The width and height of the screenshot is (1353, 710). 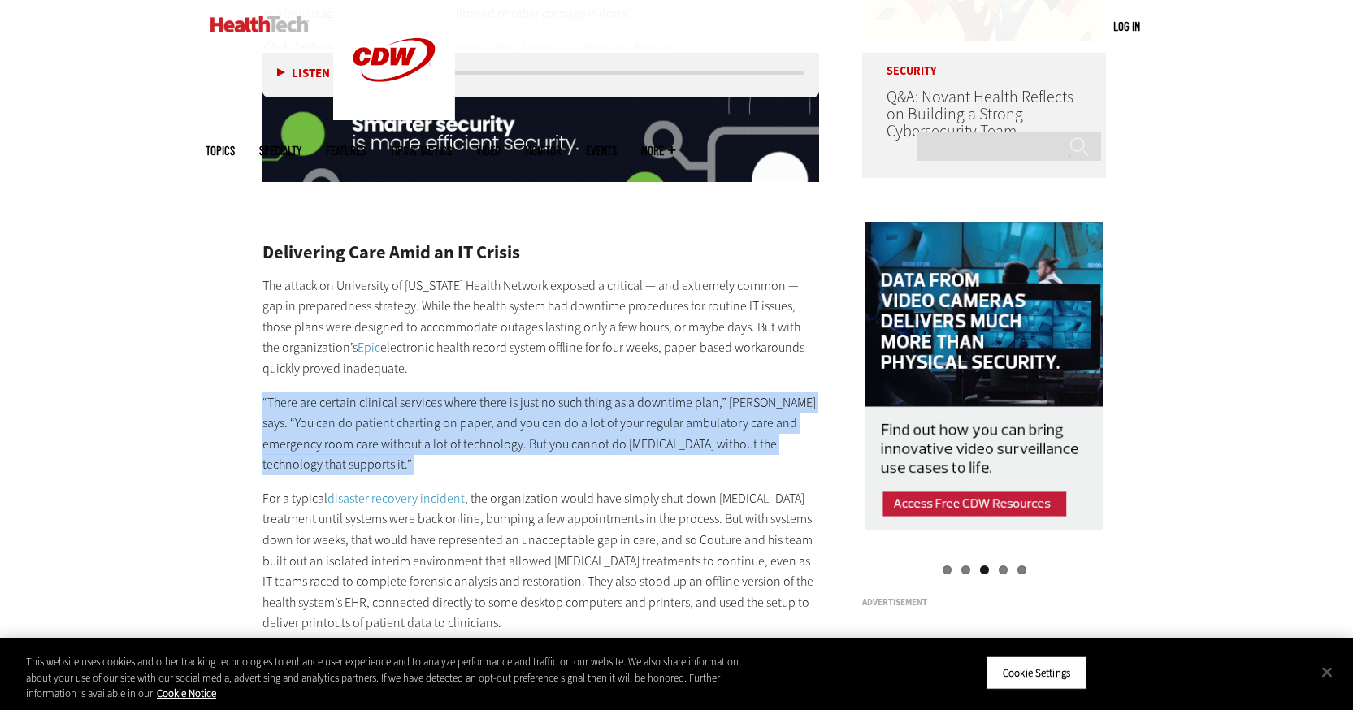 What do you see at coordinates (541, 253) in the screenshot?
I see `h2: Delivering Care Amid an IT Crisis` at bounding box center [541, 253].